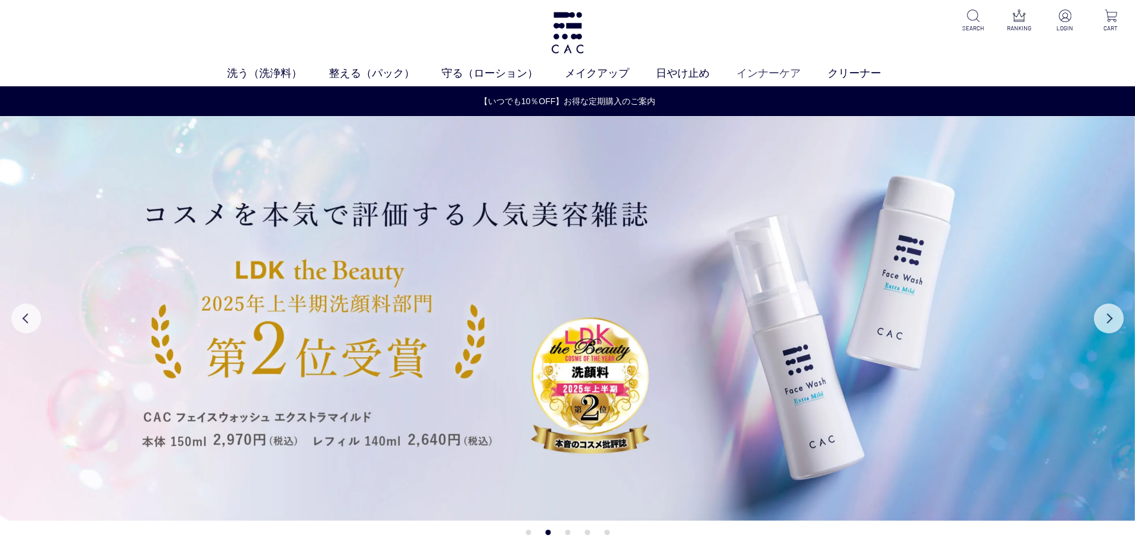  What do you see at coordinates (1065, 21) in the screenshot?
I see `a: LOGIN` at bounding box center [1065, 21].